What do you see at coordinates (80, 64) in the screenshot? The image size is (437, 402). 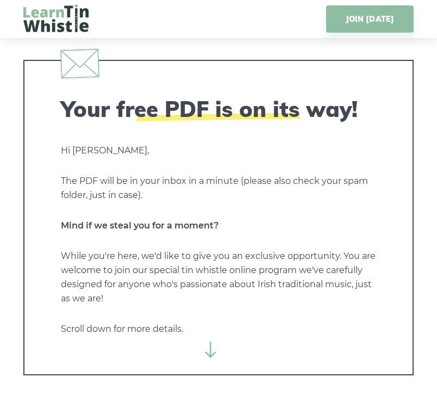 I see `img: envelope.svg` at bounding box center [80, 64].